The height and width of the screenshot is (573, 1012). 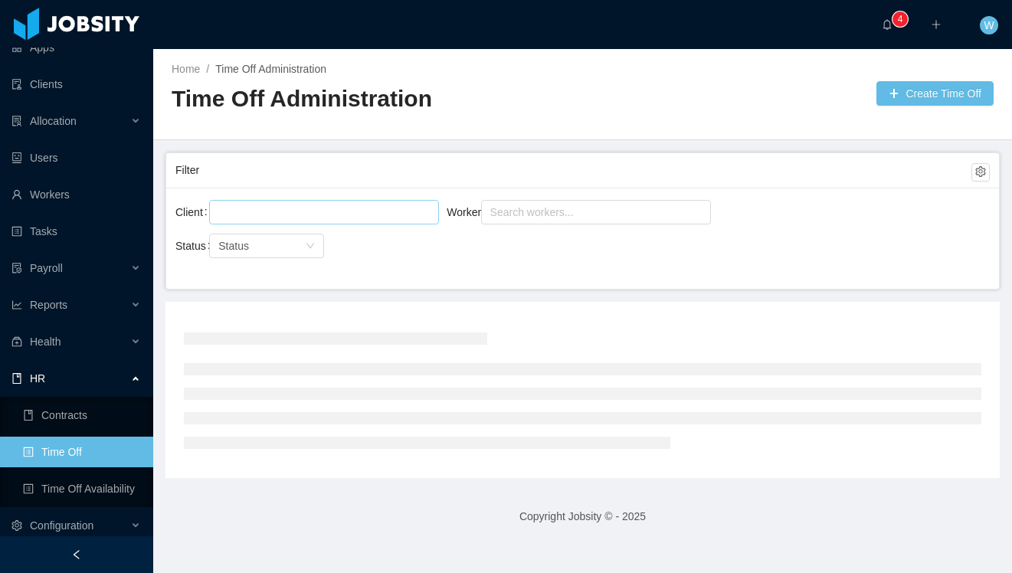 What do you see at coordinates (934, 93) in the screenshot?
I see `button: icon: plusCreate Time Off` at bounding box center [934, 93].